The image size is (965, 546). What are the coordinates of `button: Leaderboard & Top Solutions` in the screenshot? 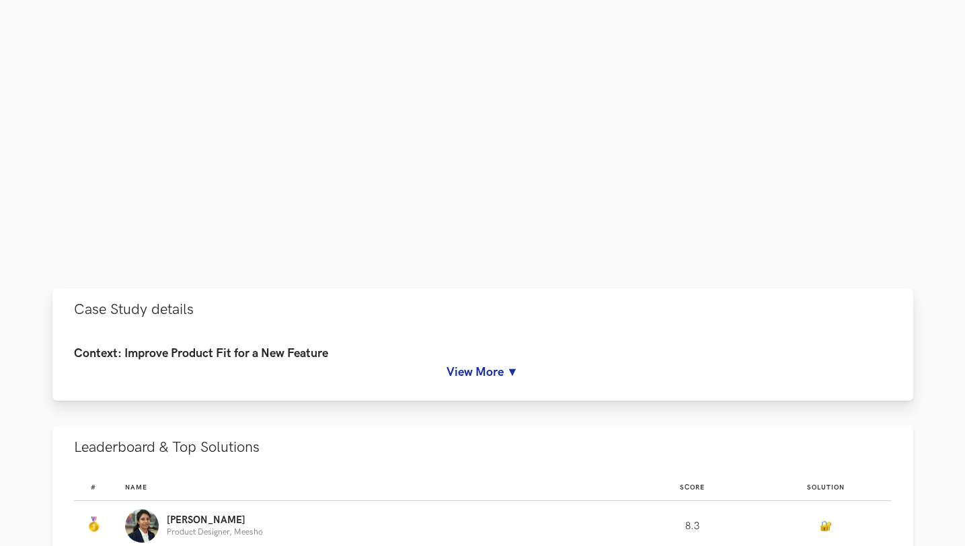 It's located at (483, 447).